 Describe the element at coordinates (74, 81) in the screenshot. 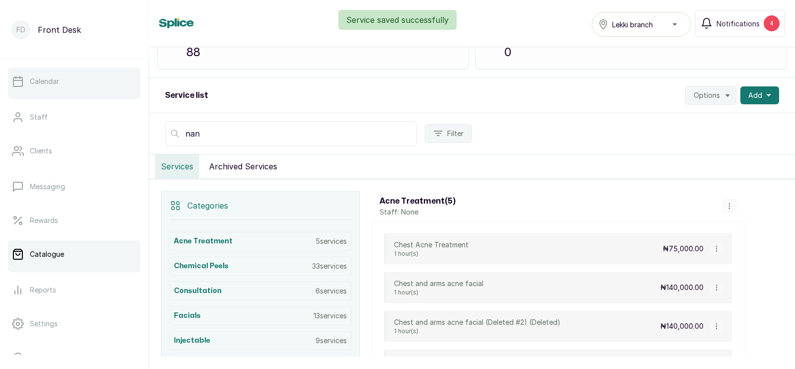

I see `a: Calendar` at that location.